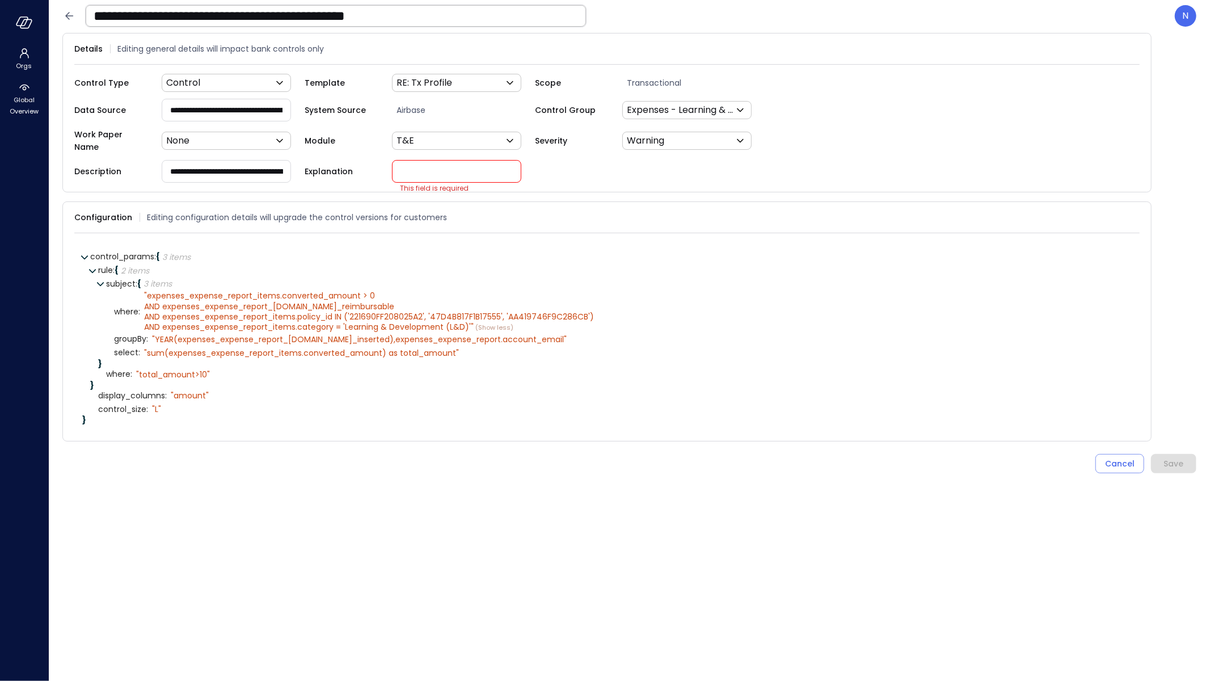  I want to click on div: Global Overview, so click(24, 99).